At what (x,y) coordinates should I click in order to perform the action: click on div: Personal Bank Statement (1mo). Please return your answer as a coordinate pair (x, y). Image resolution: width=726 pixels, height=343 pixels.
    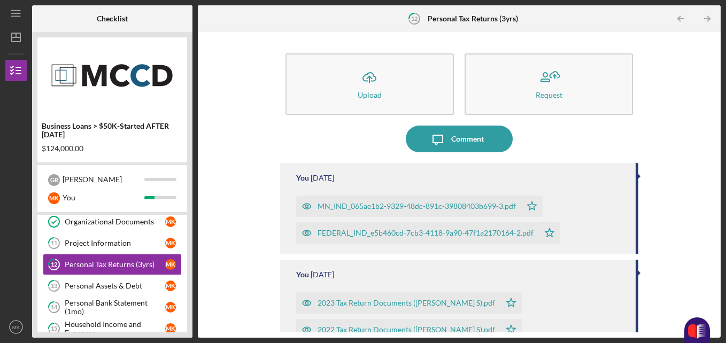
    Looking at the image, I should click on (115, 307).